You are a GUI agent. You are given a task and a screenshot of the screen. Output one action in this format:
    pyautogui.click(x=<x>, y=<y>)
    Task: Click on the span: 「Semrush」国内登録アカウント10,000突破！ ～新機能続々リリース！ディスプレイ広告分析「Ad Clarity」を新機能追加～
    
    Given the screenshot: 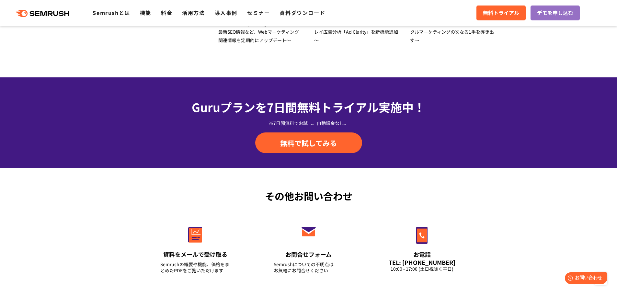 What is the action you would take?
    pyautogui.click(x=356, y=28)
    